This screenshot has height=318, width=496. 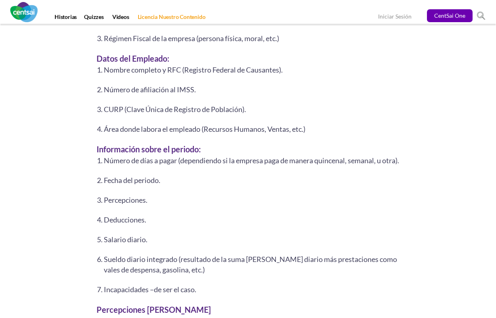 What do you see at coordinates (248, 59) in the screenshot?
I see `h3: Datos del Empleado:` at bounding box center [248, 59].